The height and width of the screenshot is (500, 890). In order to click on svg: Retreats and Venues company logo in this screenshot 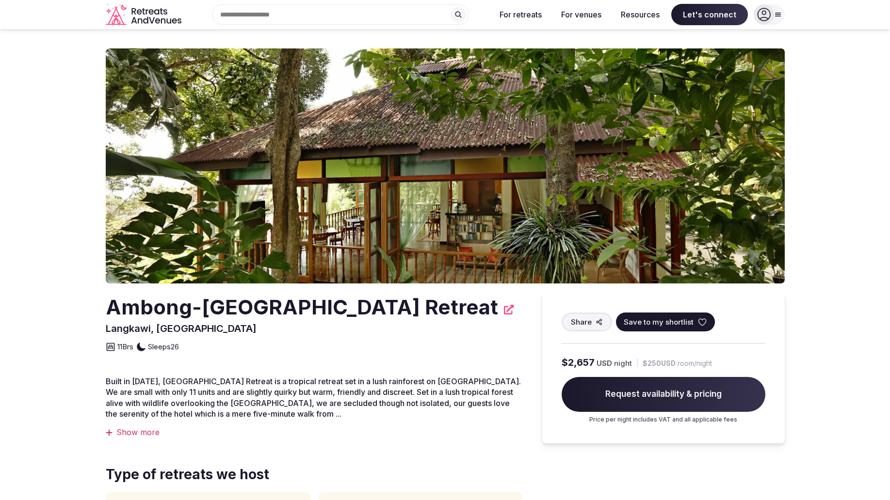, I will do `click(145, 15)`.